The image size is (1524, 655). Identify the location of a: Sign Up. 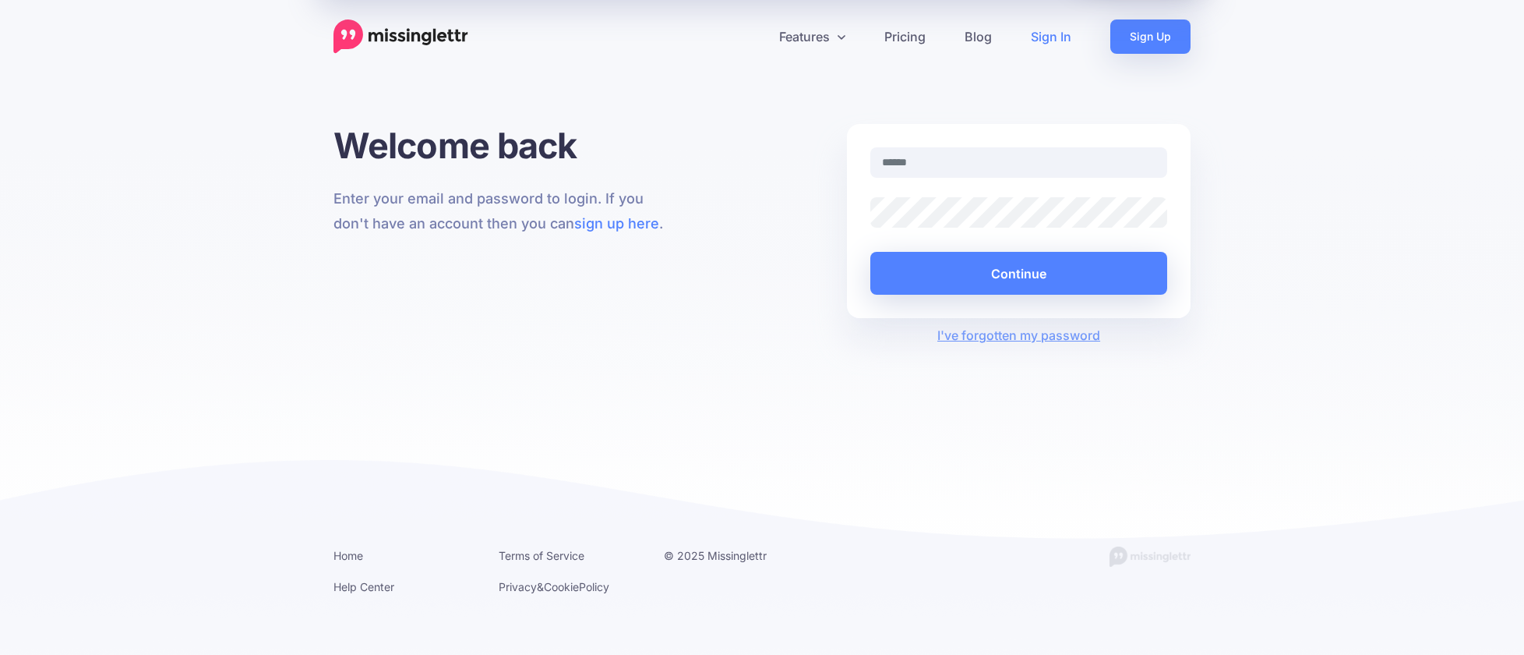
(1150, 37).